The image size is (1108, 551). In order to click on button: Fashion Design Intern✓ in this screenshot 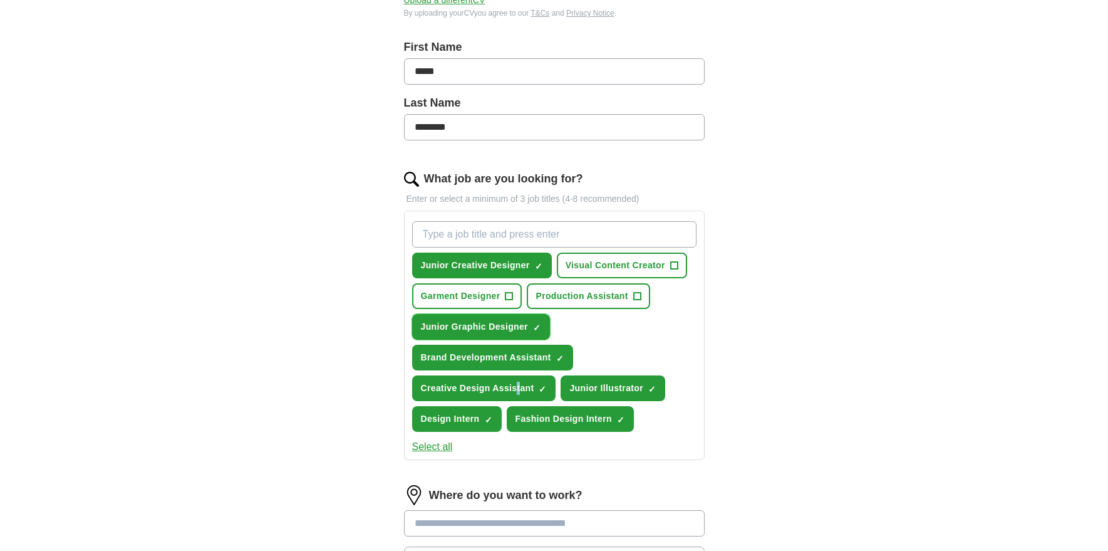, I will do `click(570, 418)`.